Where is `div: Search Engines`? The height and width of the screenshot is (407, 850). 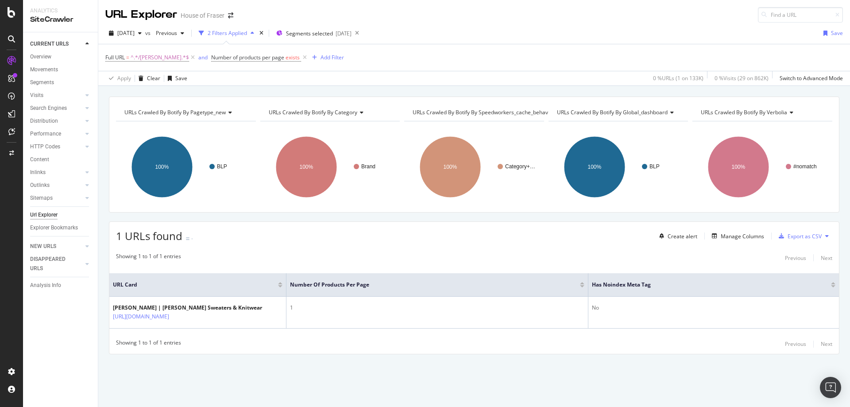
div: Search Engines is located at coordinates (48, 108).